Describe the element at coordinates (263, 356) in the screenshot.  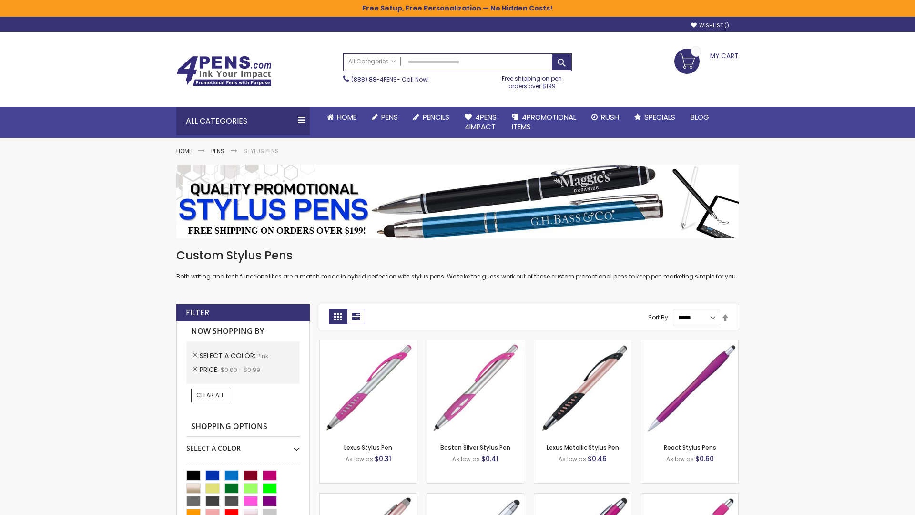
I see `span: Pink` at that location.